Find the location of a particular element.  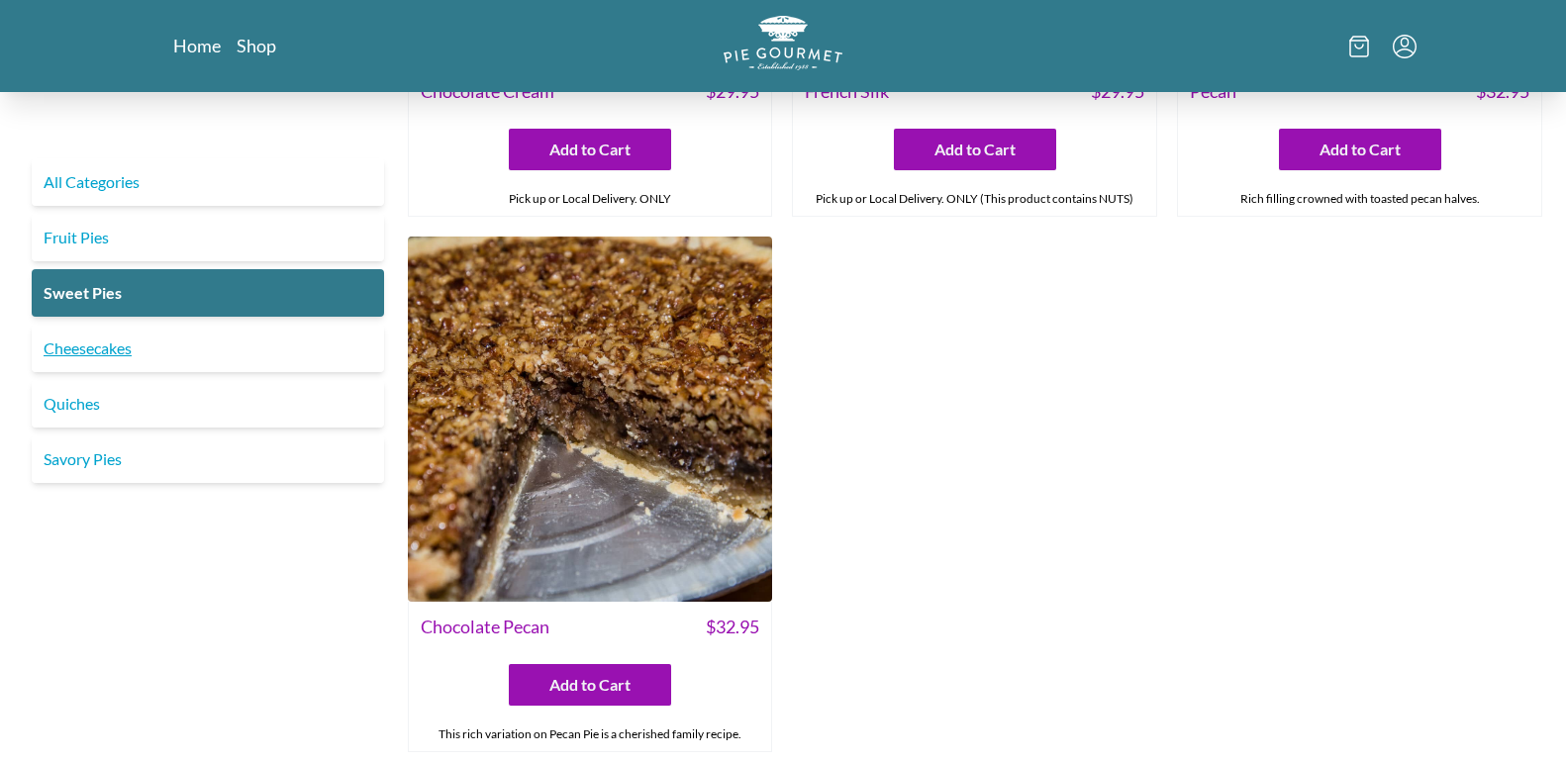

a: All Categories is located at coordinates (208, 182).